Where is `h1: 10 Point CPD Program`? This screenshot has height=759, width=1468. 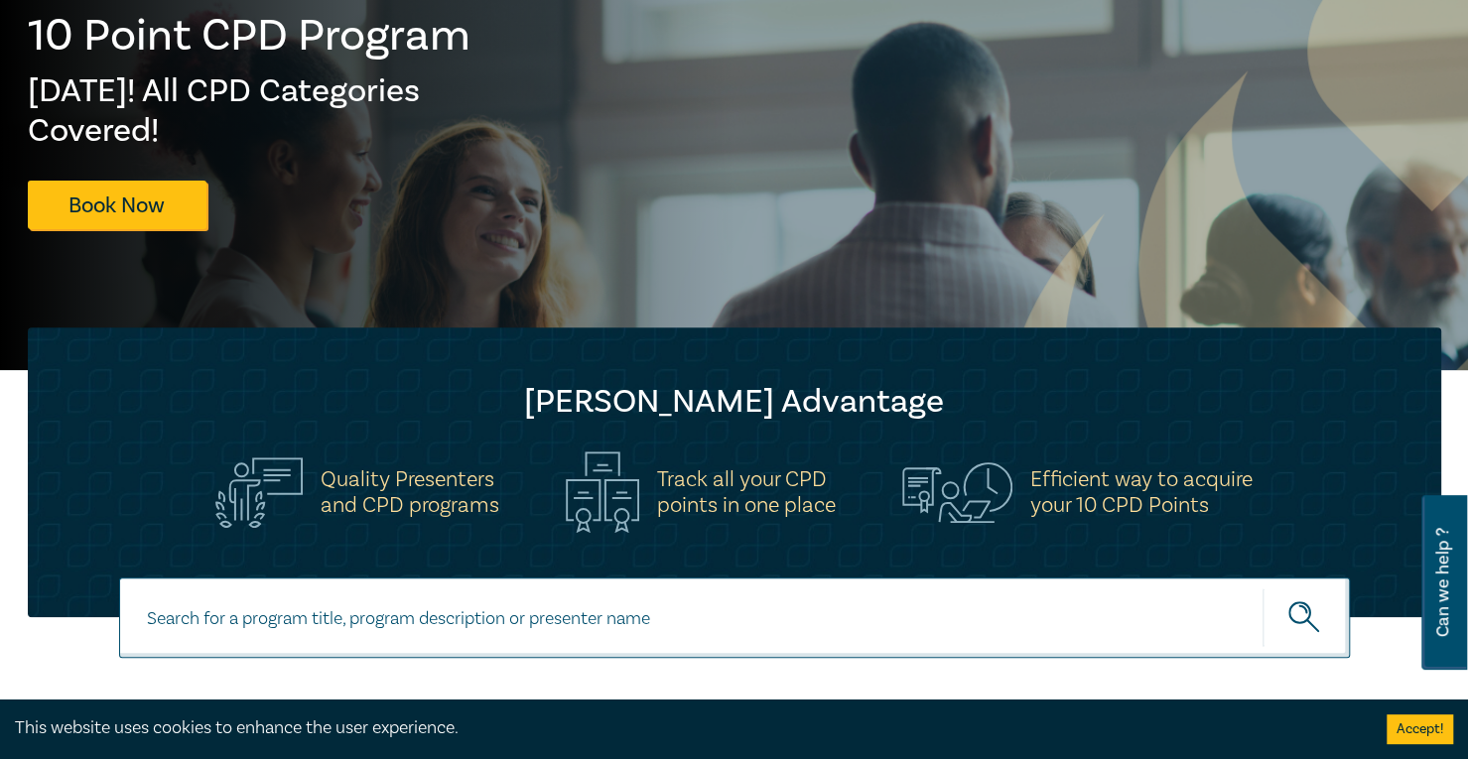 h1: 10 Point CPD Program is located at coordinates (250, 36).